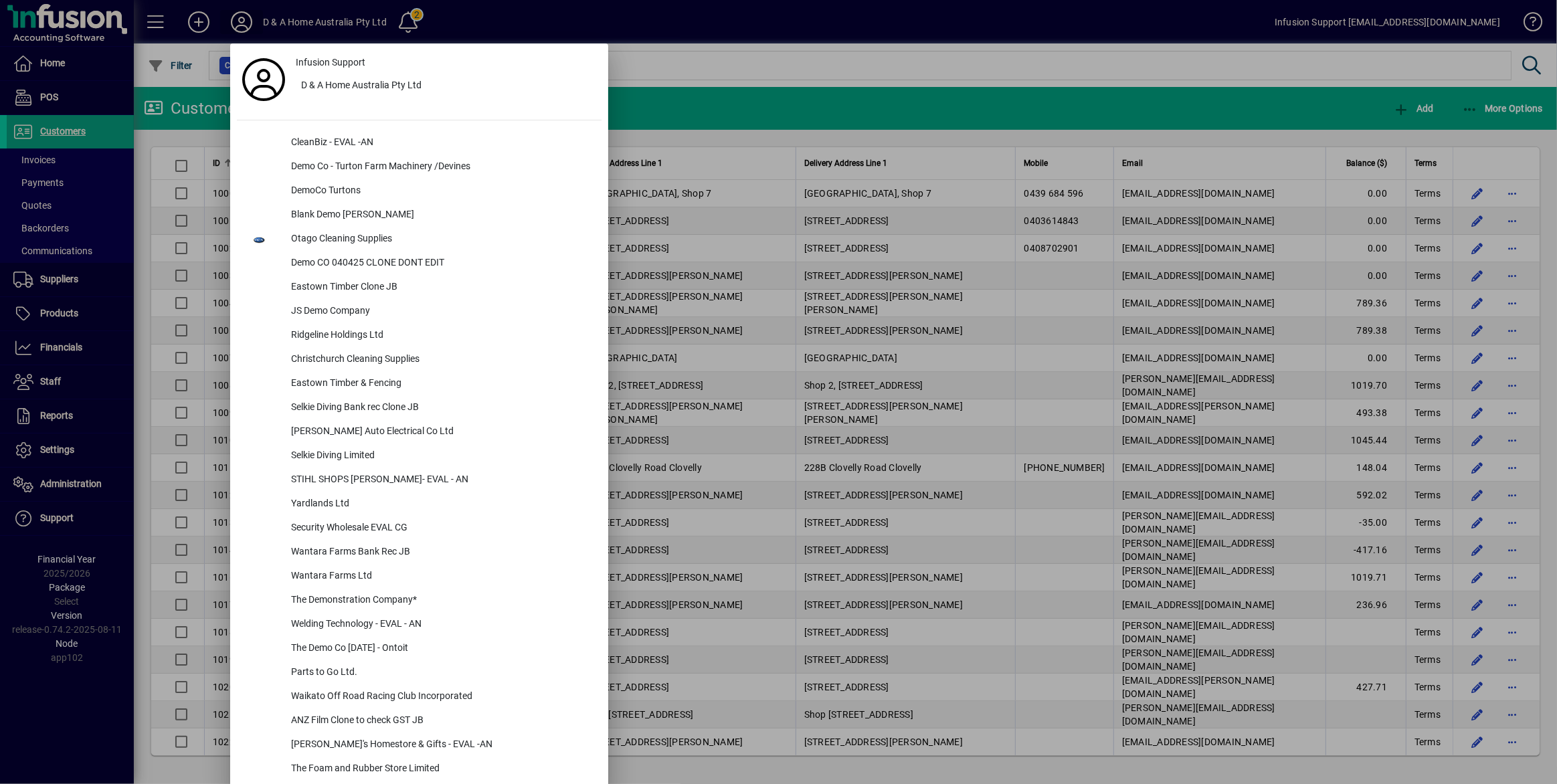 The height and width of the screenshot is (784, 1557). I want to click on div: Parts to Go Ltd., so click(441, 672).